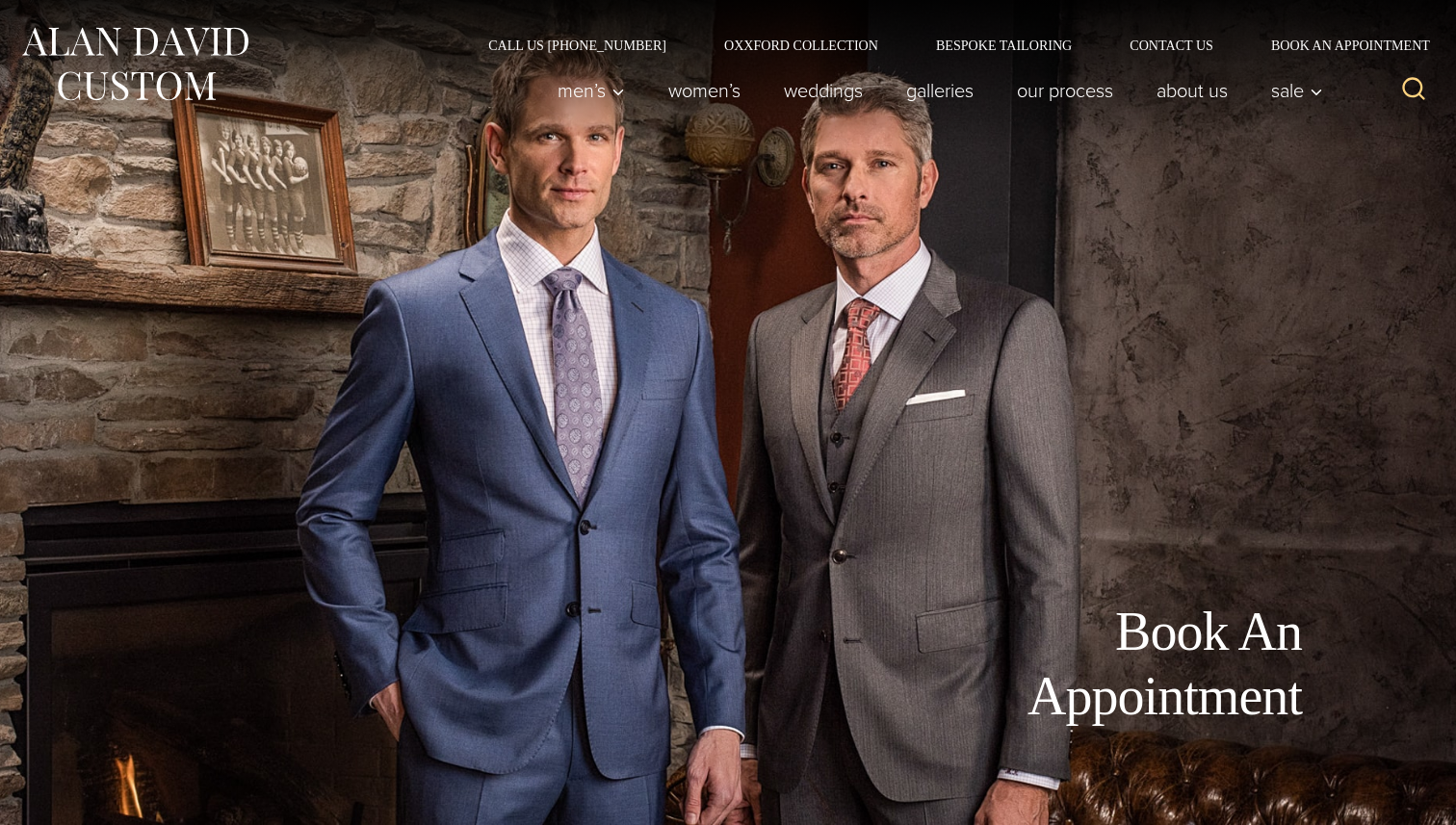  Describe the element at coordinates (948, 46) in the screenshot. I see `nav: Secondary Navigation` at that location.